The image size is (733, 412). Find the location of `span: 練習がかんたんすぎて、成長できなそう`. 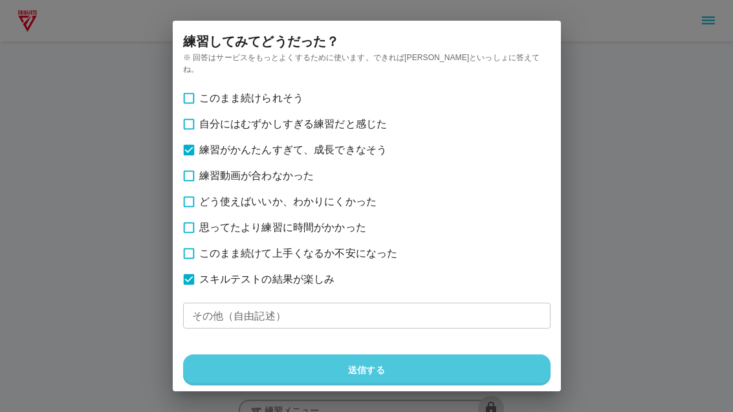

span: 練習がかんたんすぎて、成長できなそう is located at coordinates (293, 150).